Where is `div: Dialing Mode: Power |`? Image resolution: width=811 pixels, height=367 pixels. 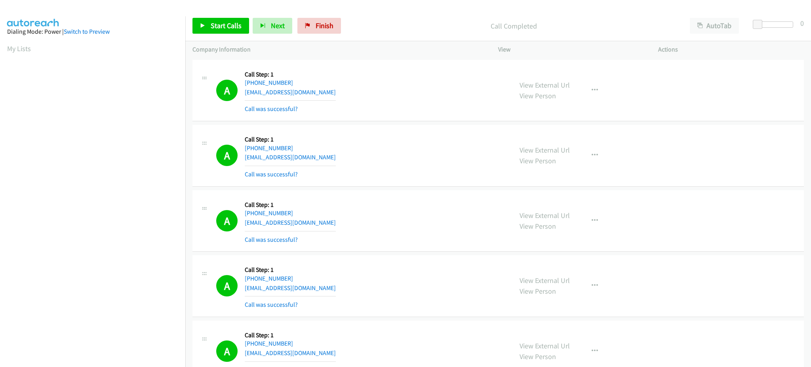
div: Dialing Mode: Power | is located at coordinates (93, 32).